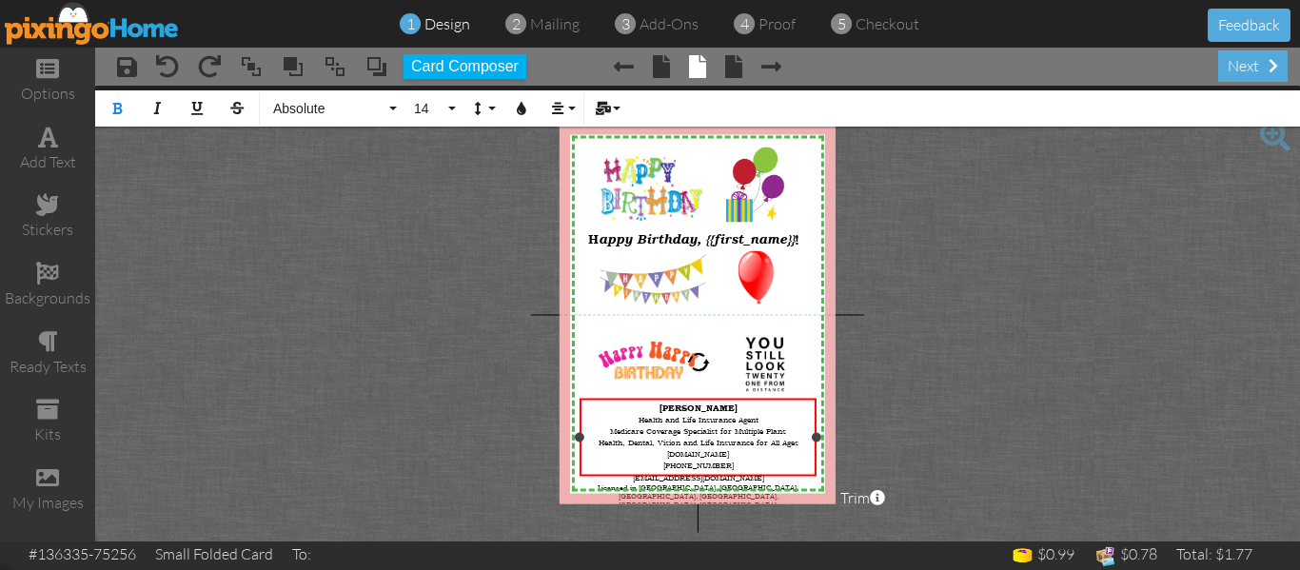 This screenshot has height=570, width=1300. I want to click on button: Absolute, so click(332, 108).